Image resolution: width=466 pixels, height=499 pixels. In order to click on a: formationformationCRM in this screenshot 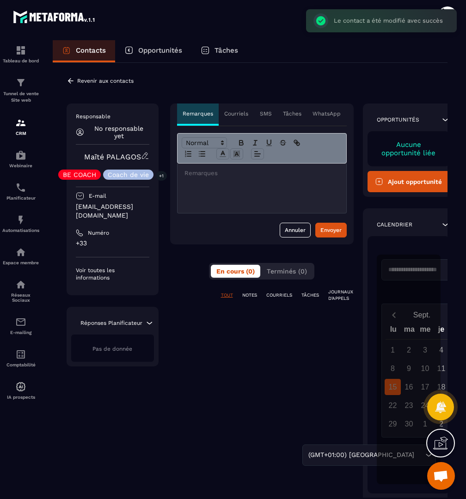, I will do `click(21, 127)`.